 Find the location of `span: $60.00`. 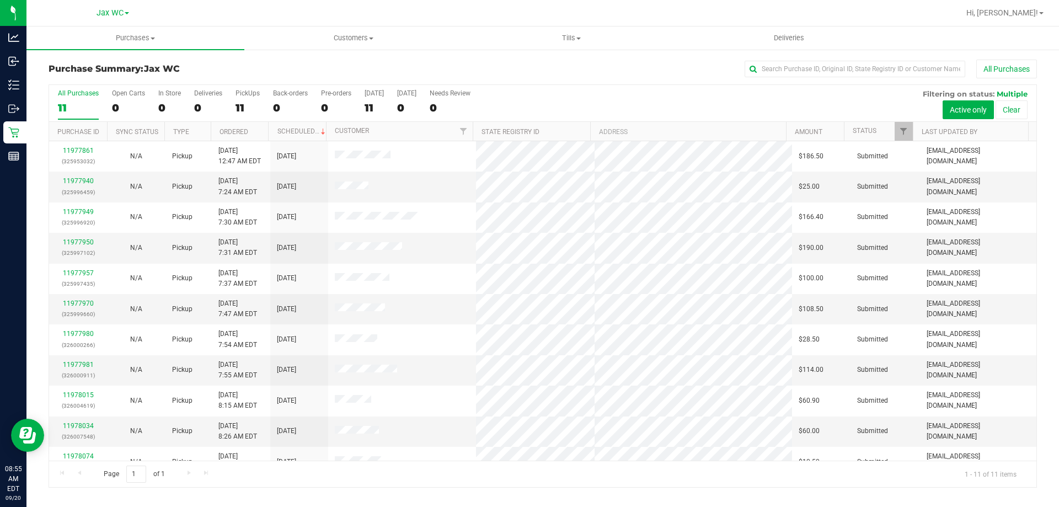

span: $60.00 is located at coordinates (809, 431).